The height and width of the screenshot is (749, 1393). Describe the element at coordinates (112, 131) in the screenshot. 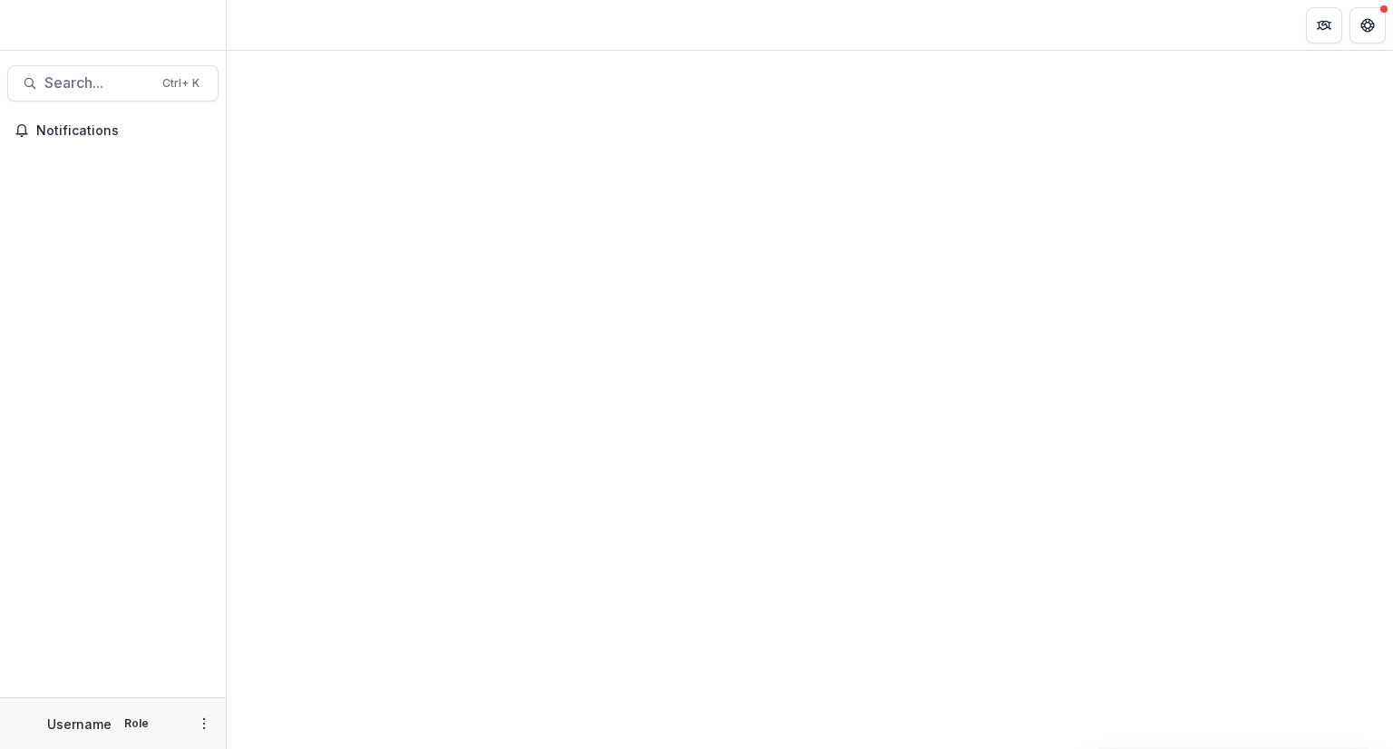

I see `button: Notifications` at that location.